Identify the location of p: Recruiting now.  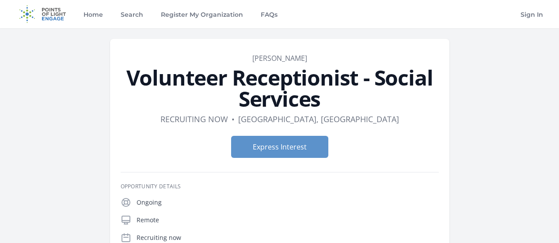
(288, 238).